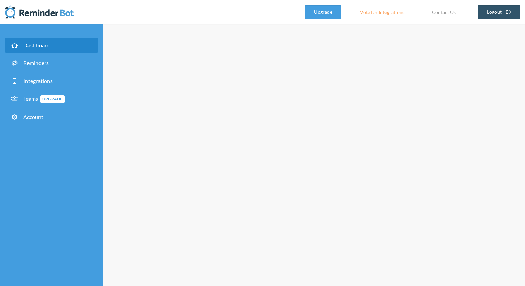 The width and height of the screenshot is (525, 286). I want to click on a: Upgrade, so click(323, 12).